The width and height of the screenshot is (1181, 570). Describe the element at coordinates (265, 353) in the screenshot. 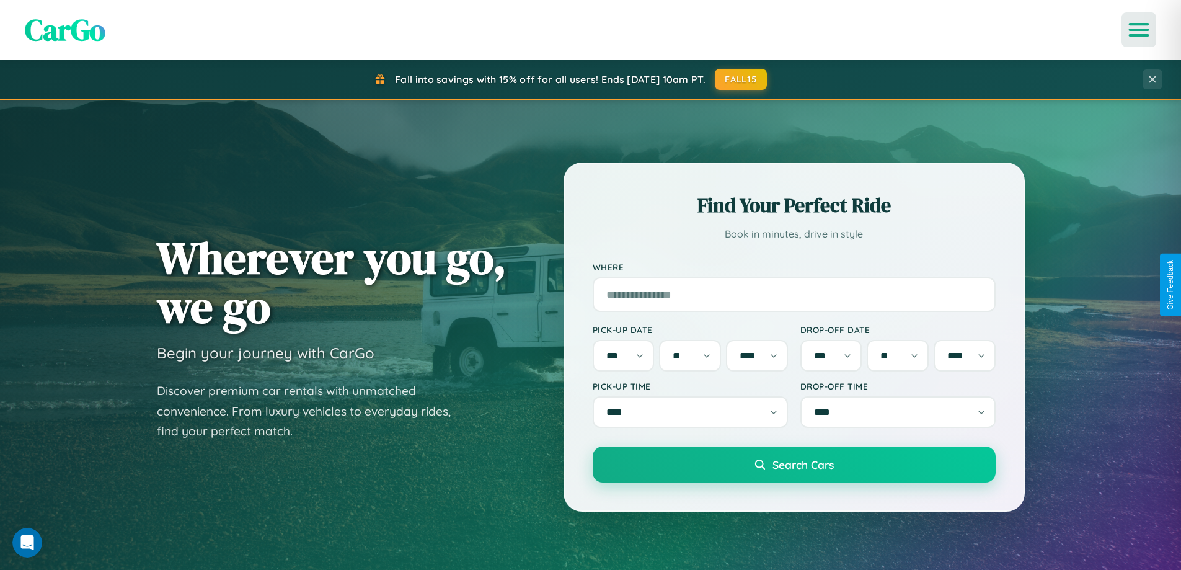

I see `h3: Begin your journey with CarGo` at that location.